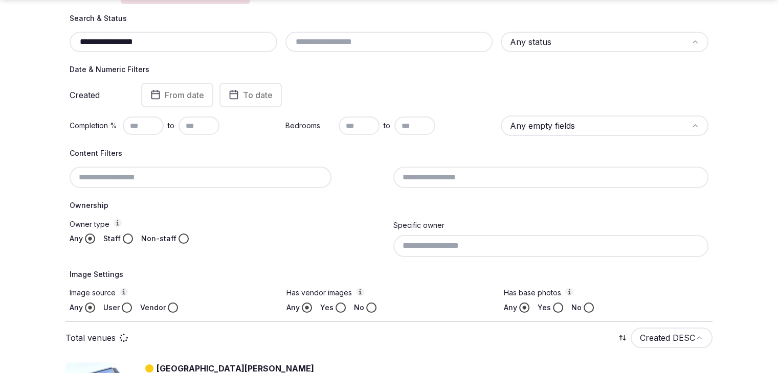 The image size is (778, 373). I want to click on label: Completion %, so click(94, 126).